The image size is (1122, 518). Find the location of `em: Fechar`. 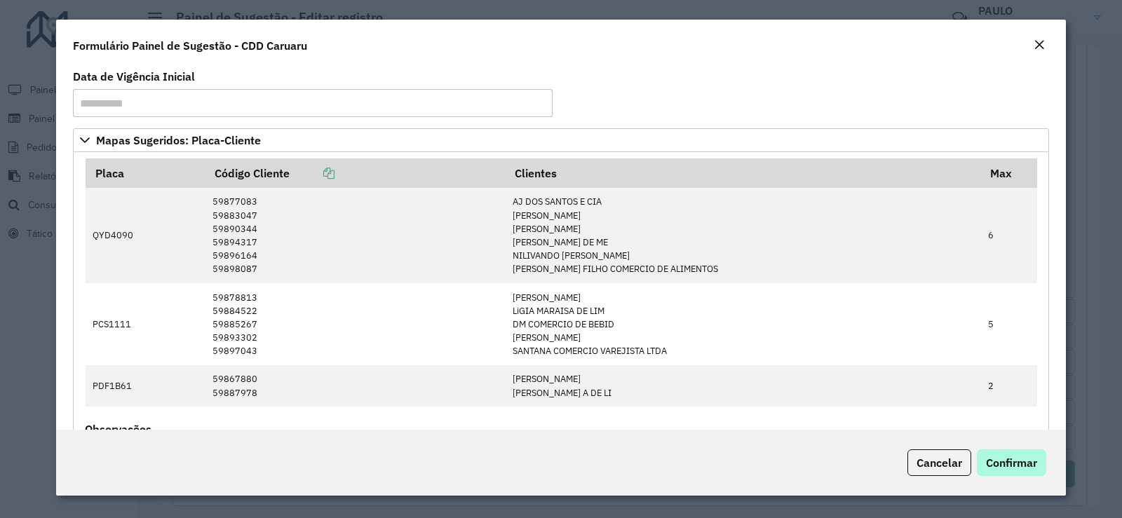

em: Fechar is located at coordinates (1040, 45).